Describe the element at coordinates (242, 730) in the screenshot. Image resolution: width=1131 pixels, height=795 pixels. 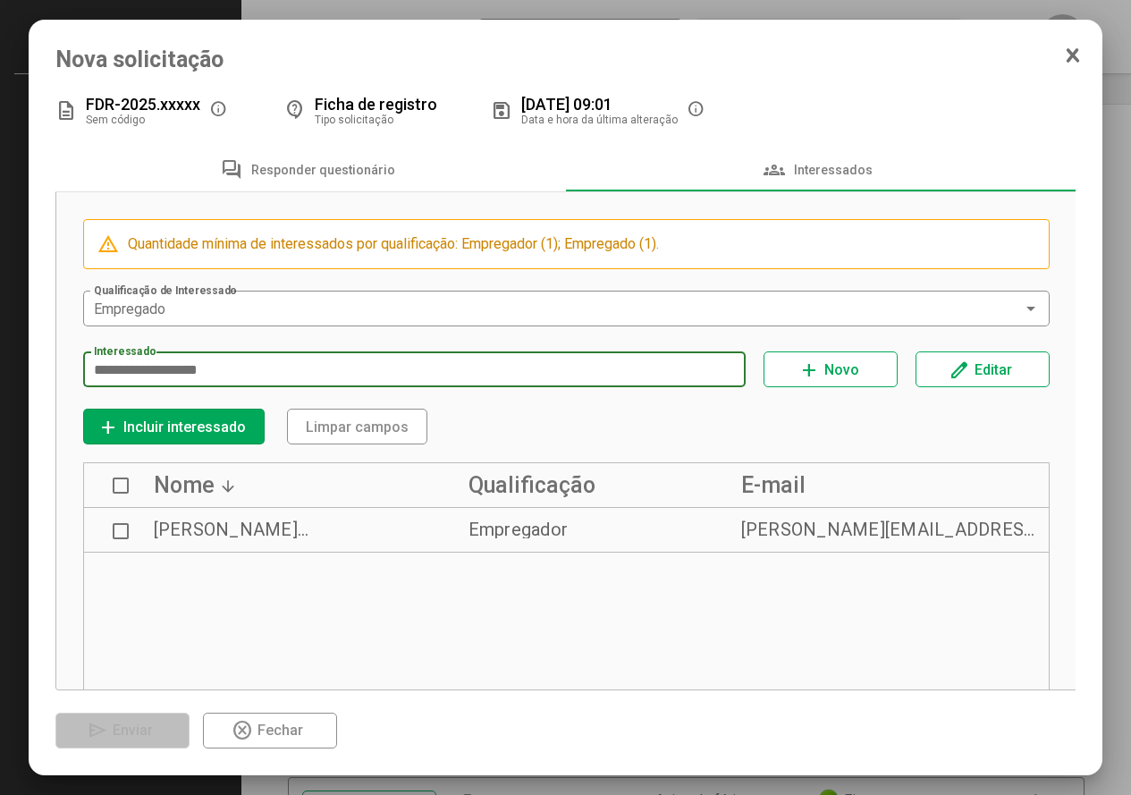
I see `mat-icon: highlight_off` at that location.